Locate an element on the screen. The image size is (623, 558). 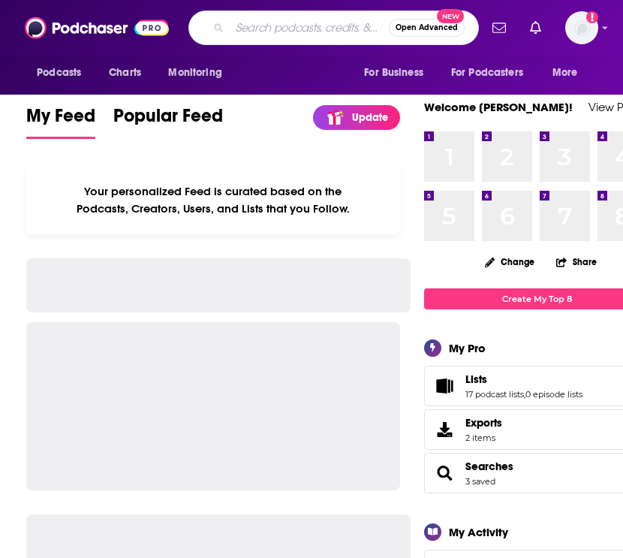
p: Update is located at coordinates (370, 117).